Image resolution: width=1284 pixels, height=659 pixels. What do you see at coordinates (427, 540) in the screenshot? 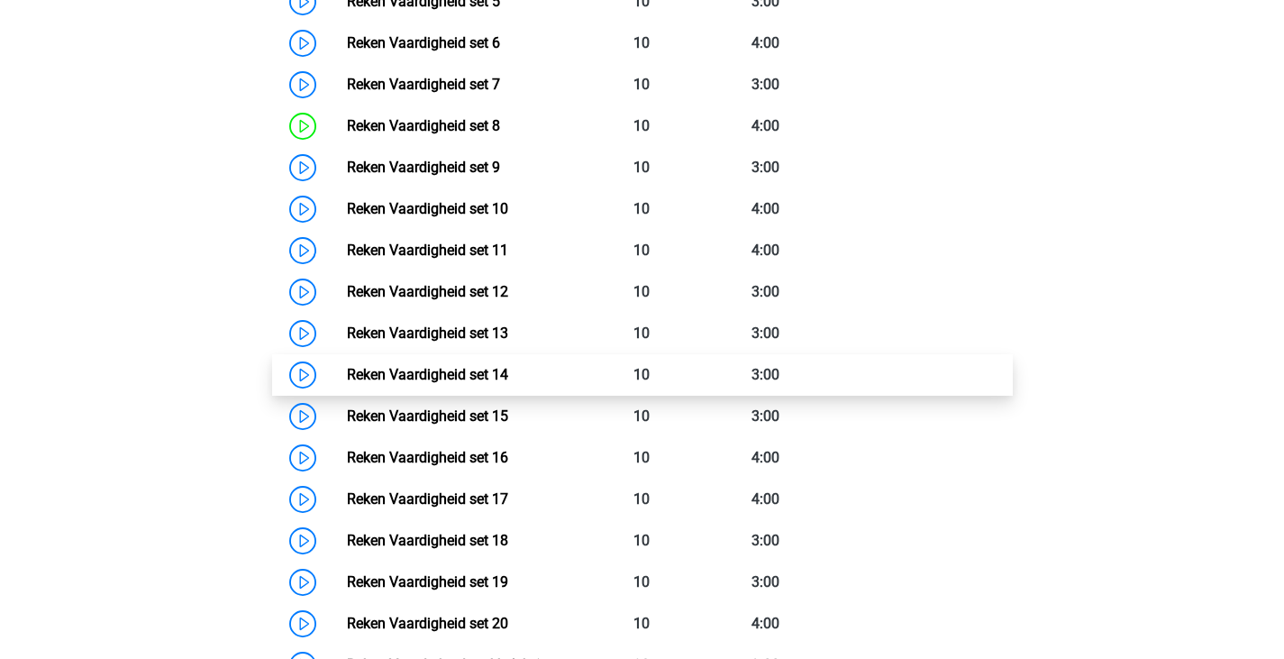
I see `a: Reken Vaardigheid set 18` at bounding box center [427, 540].